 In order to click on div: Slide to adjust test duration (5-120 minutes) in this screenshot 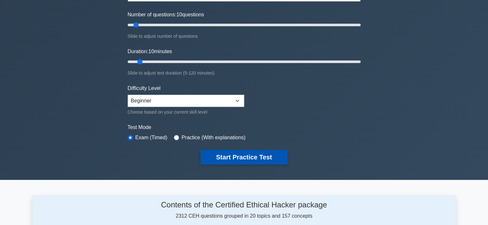, I will do `click(244, 73)`.